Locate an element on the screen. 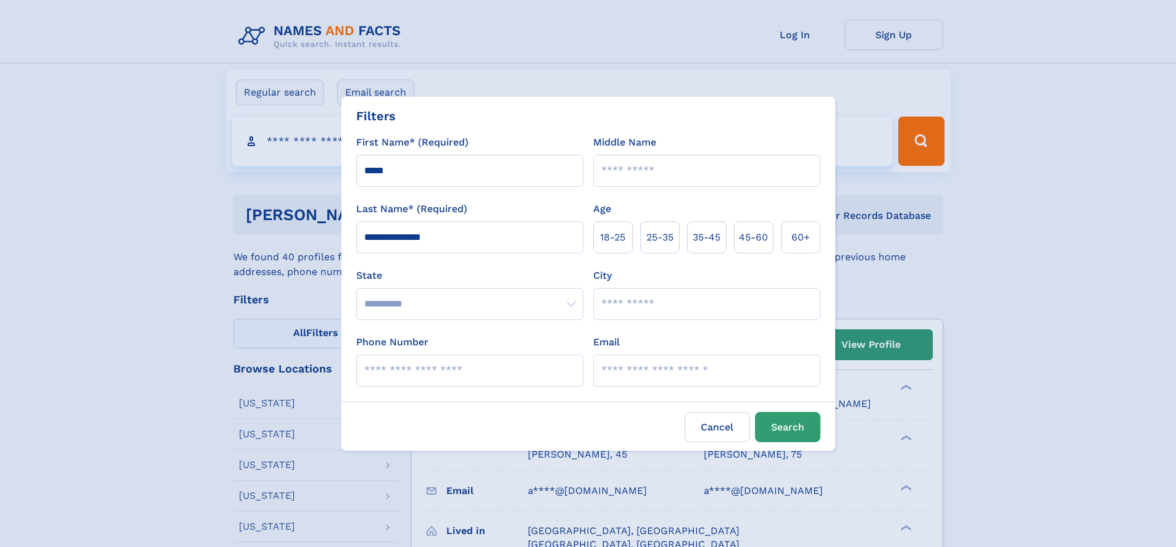 The width and height of the screenshot is (1176, 547). label: Age is located at coordinates (602, 209).